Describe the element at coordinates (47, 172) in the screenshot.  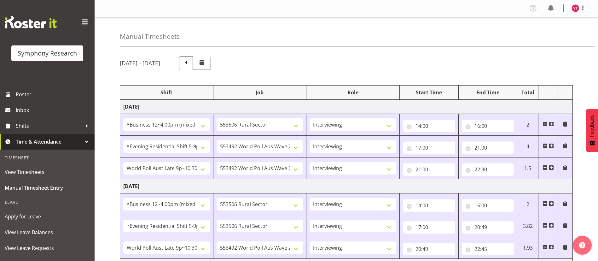
I see `a: View Timesheets` at that location.